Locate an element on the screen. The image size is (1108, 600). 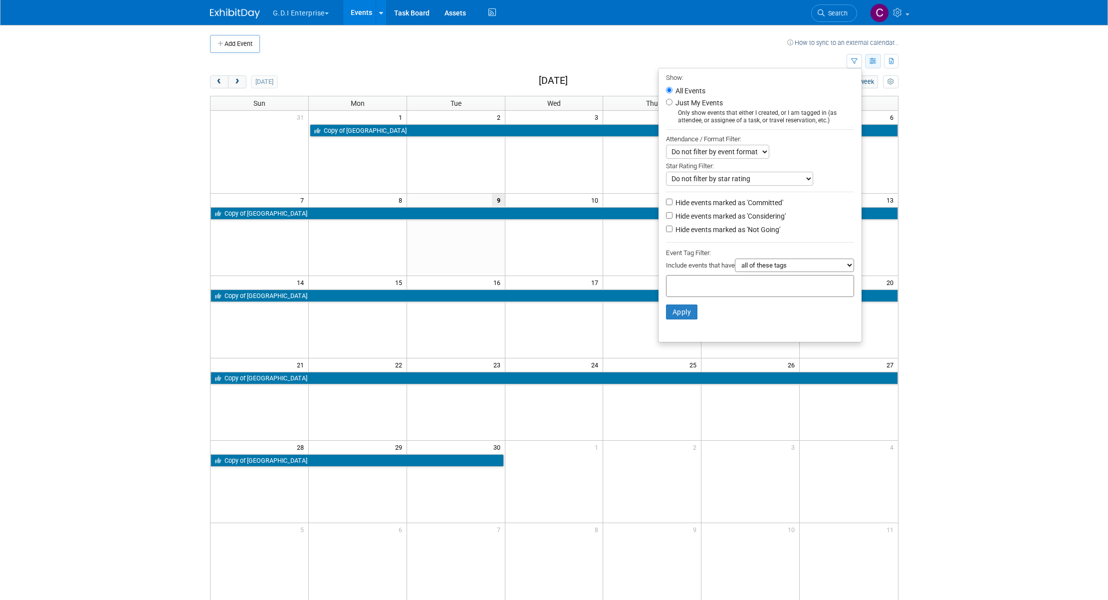
a: How to sync to an external calendar... is located at coordinates (843, 42).